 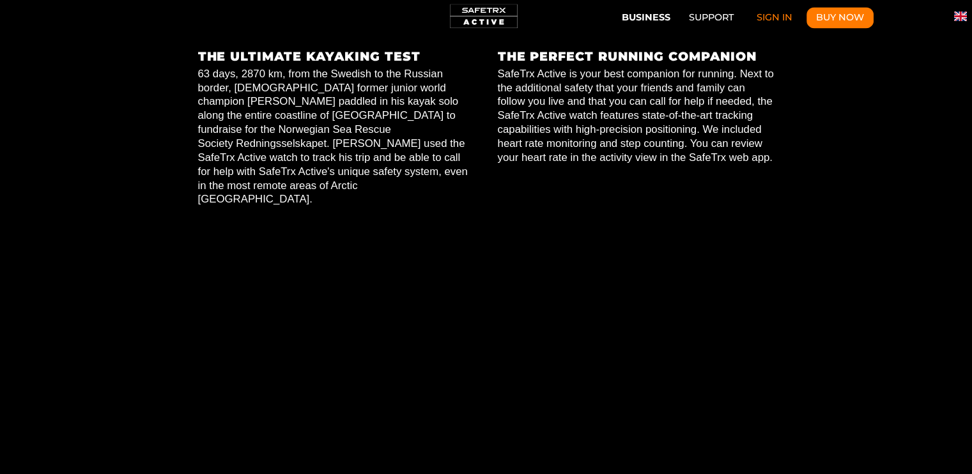 What do you see at coordinates (840, 18) in the screenshot?
I see `button: Buy Now` at bounding box center [840, 18].